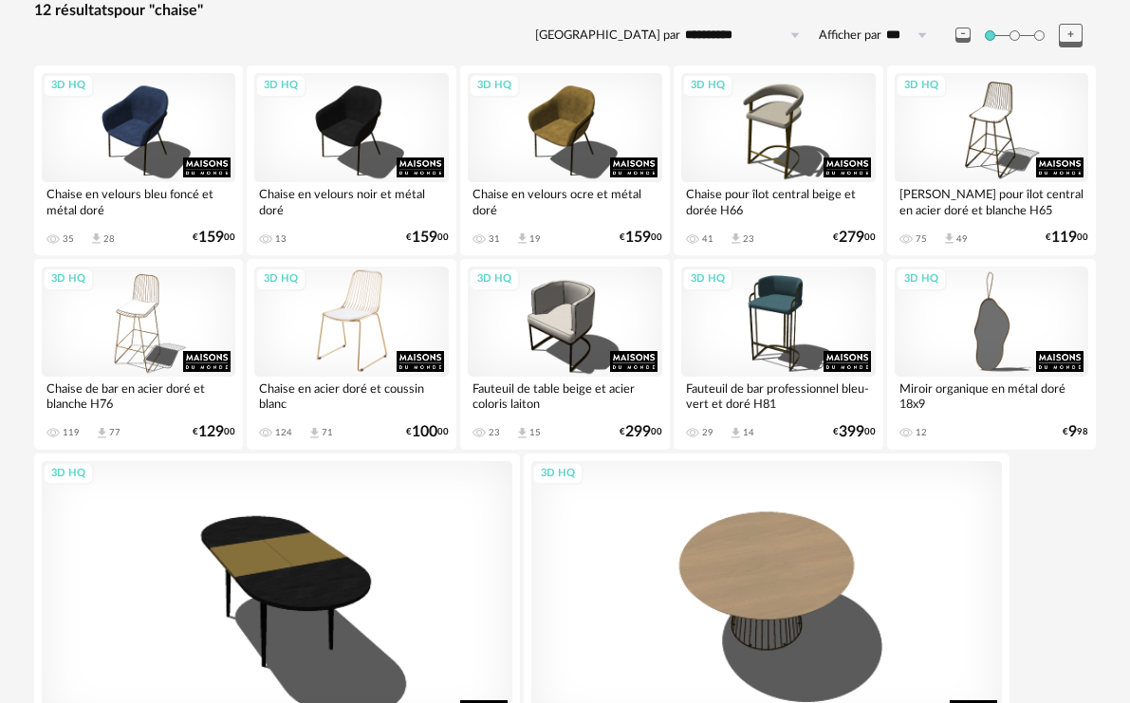 Image resolution: width=1130 pixels, height=703 pixels. What do you see at coordinates (565, 201) in the screenshot?
I see `div: Chaise en velours ocre et métal doré` at bounding box center [565, 201].